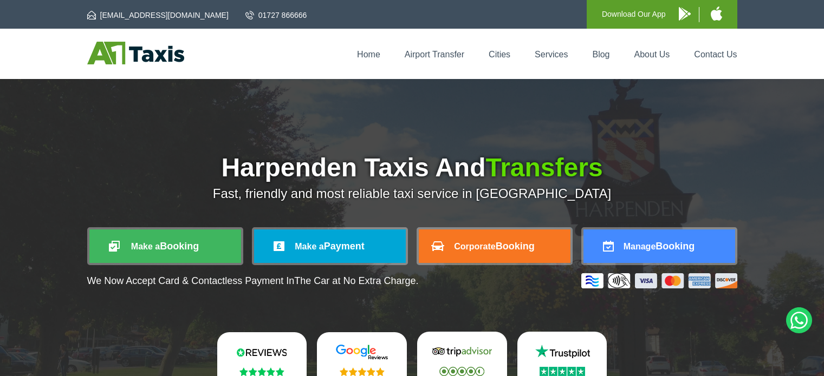 This screenshot has width=824, height=376. Describe the element at coordinates (135, 53) in the screenshot. I see `img: A1 Taxis St Albans LTD` at that location.